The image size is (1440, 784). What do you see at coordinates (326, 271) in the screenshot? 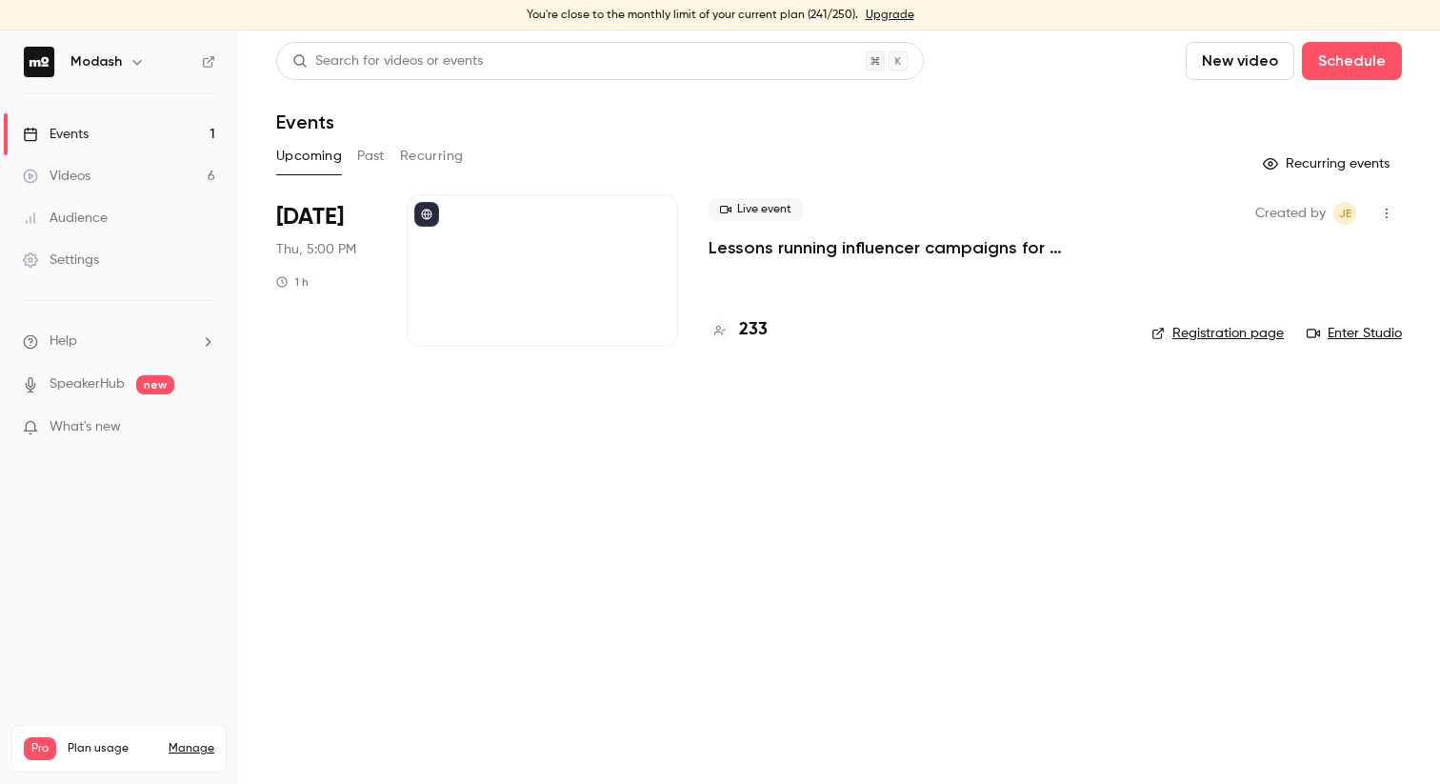
I see `div: Sep 18 Thu, 5:00 PM (Europe/London)` at bounding box center [326, 271].